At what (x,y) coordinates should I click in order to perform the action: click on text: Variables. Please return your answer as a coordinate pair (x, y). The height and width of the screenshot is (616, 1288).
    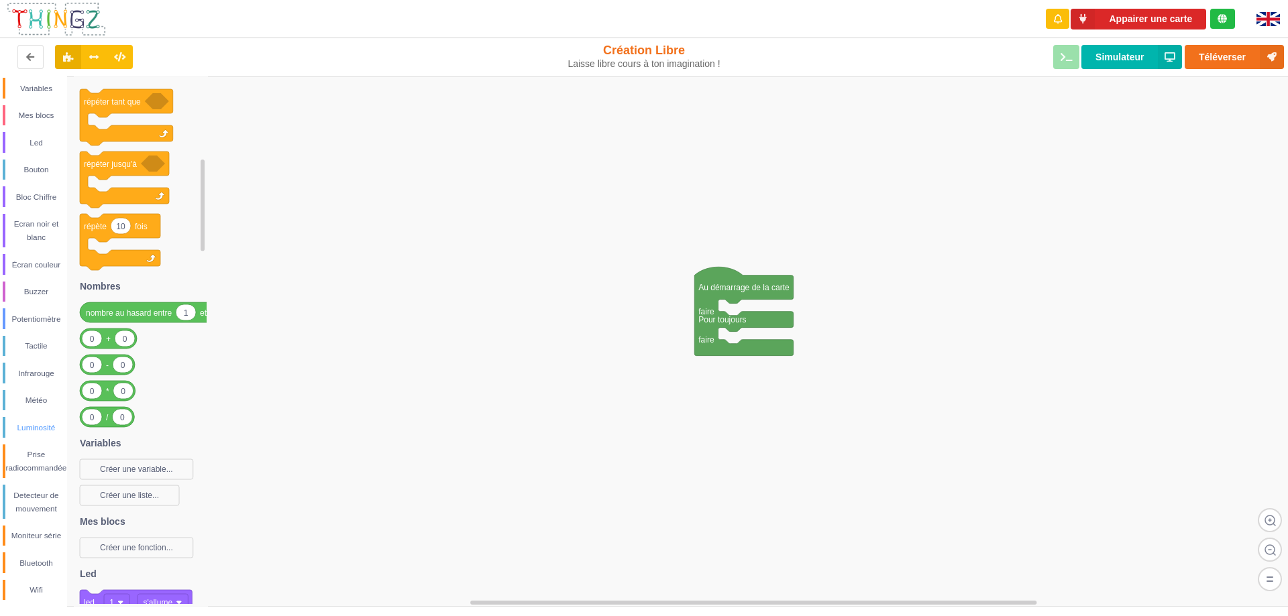
    Looking at the image, I should click on (101, 443).